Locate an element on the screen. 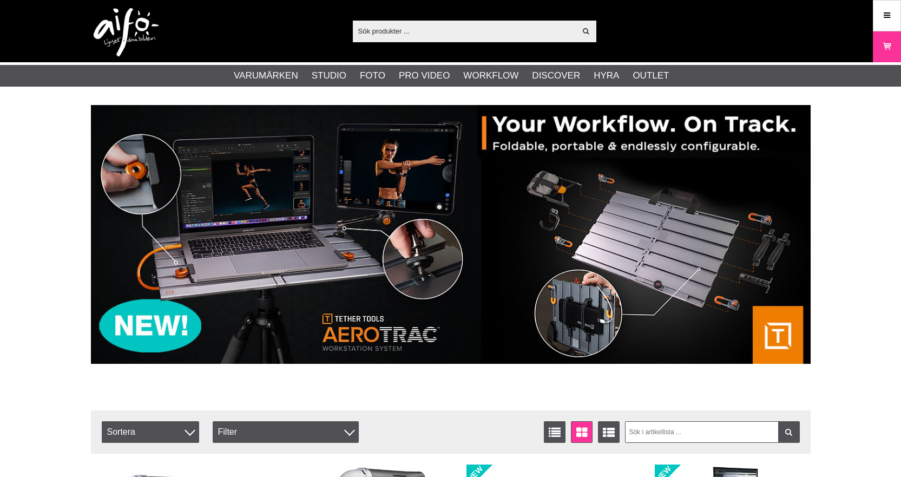  a: Outlet is located at coordinates (651, 76).